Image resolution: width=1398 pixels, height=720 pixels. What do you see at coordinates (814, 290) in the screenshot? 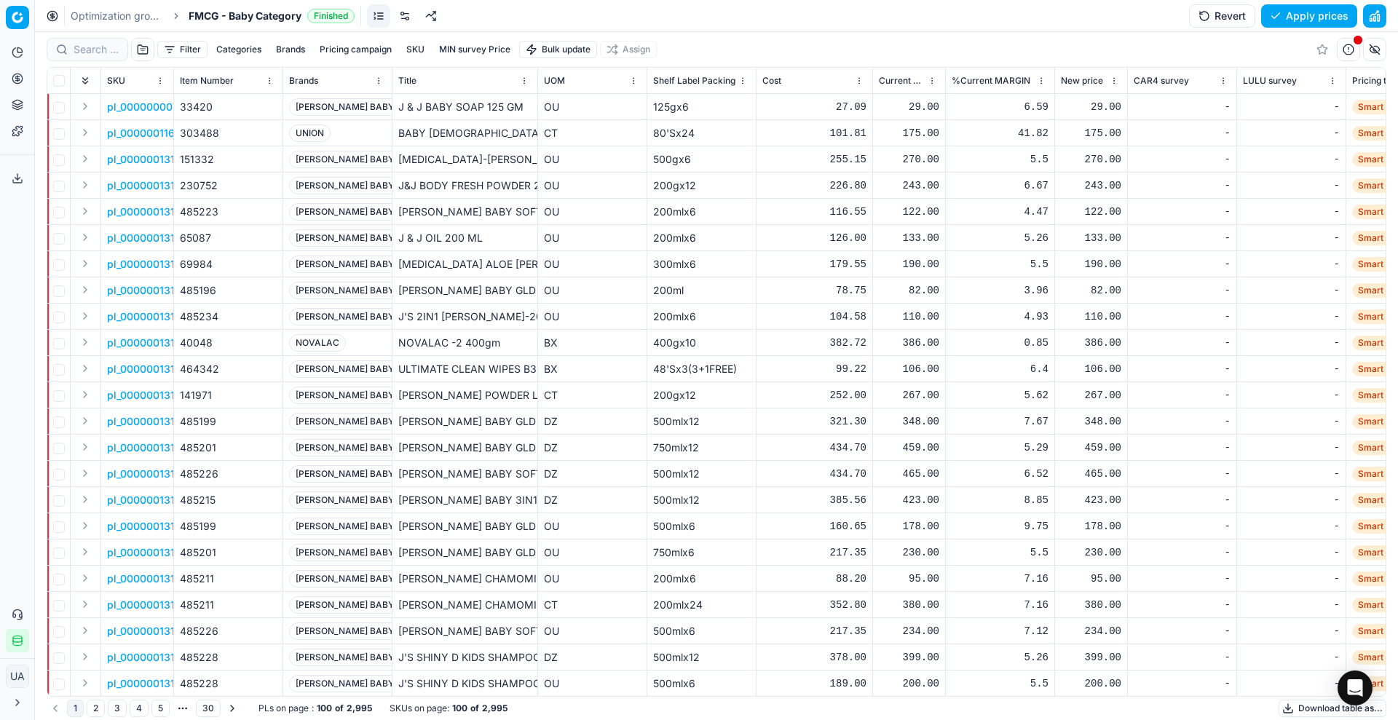
I see `div: 78.75` at bounding box center [814, 290].